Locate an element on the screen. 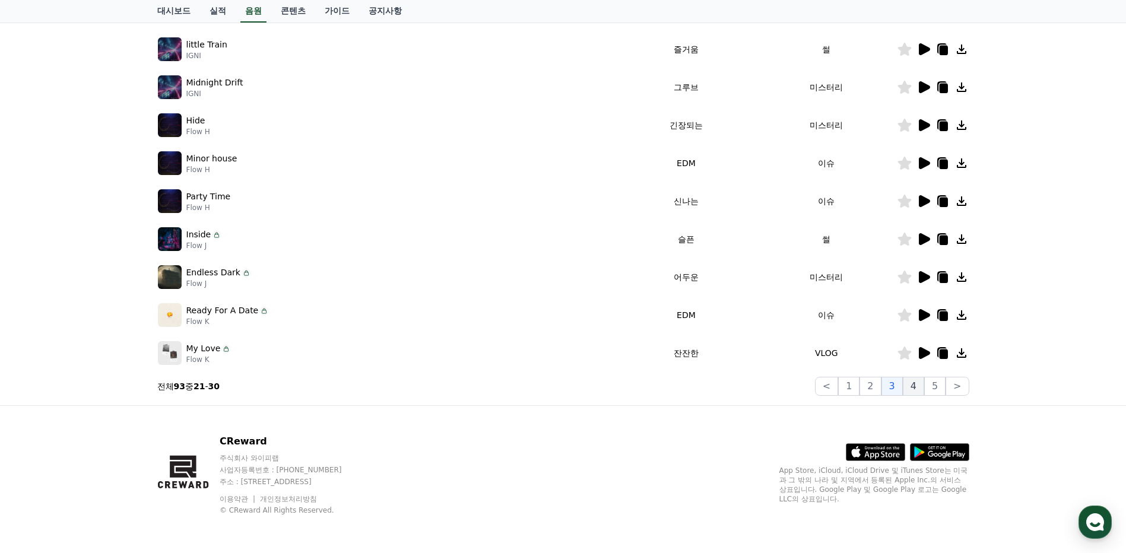  p: © CReward All Rights Reserved. is located at coordinates (292, 510).